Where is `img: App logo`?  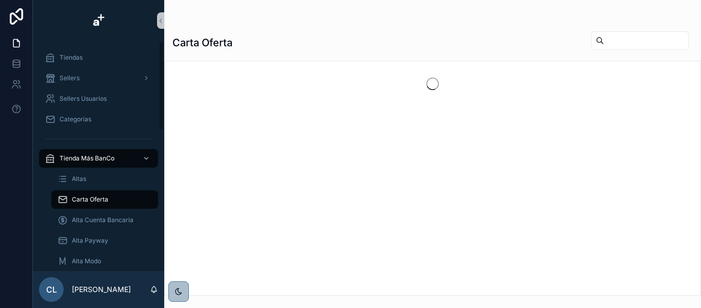 img: App logo is located at coordinates (99, 21).